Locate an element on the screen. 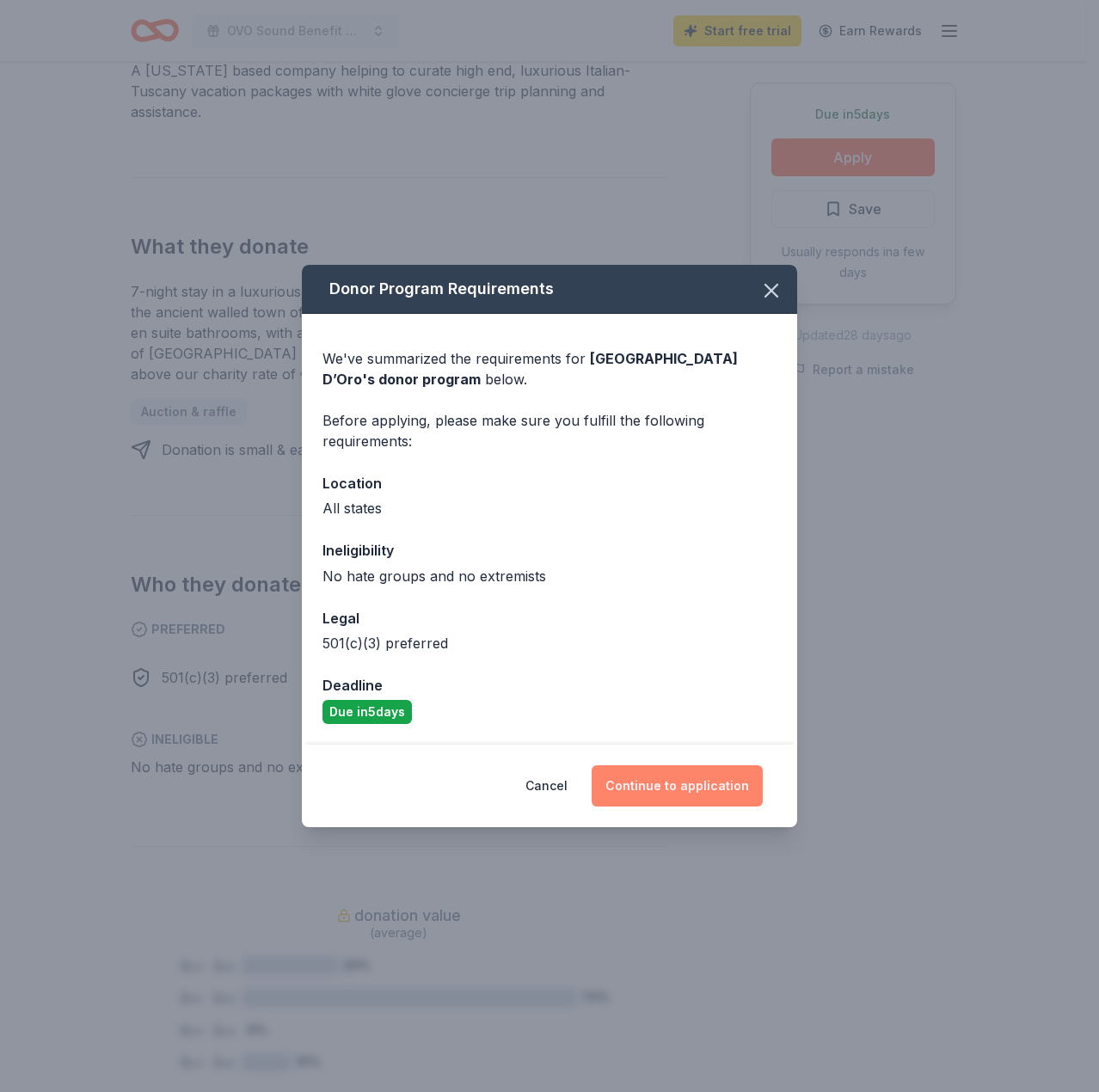 The image size is (1099, 1092). button: Continue to application is located at coordinates (676, 786).